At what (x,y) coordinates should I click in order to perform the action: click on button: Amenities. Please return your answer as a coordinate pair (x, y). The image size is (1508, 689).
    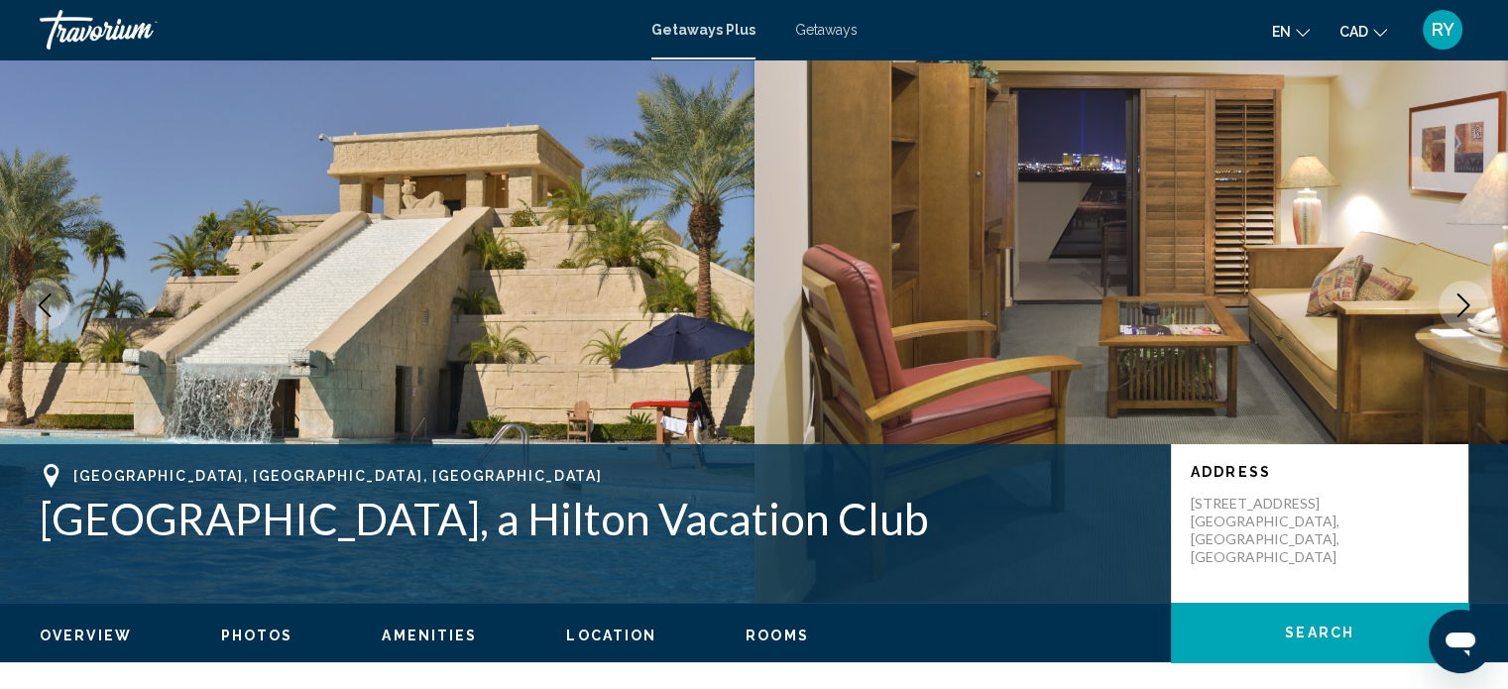
    Looking at the image, I should click on (429, 636).